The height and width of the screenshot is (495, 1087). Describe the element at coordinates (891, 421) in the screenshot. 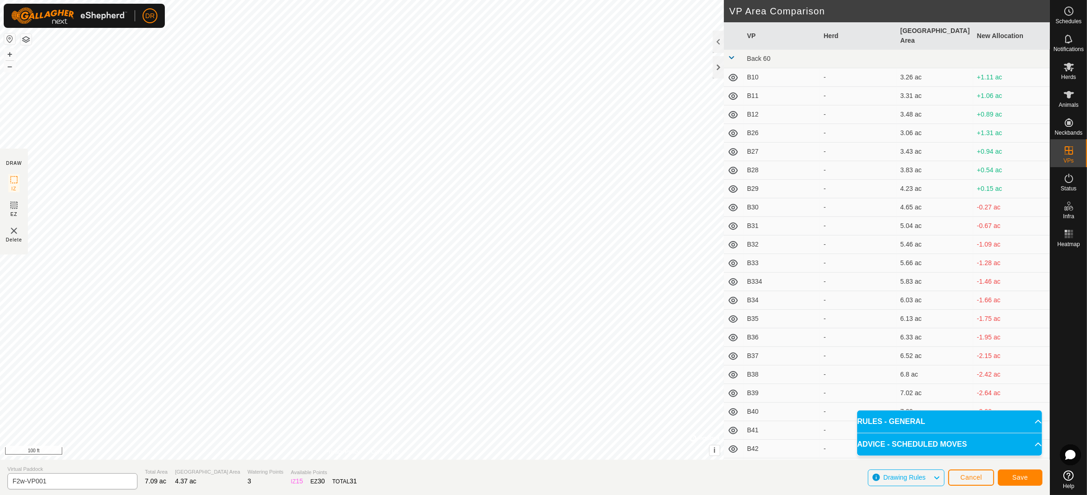

I see `span: RULES - GENERAL` at that location.